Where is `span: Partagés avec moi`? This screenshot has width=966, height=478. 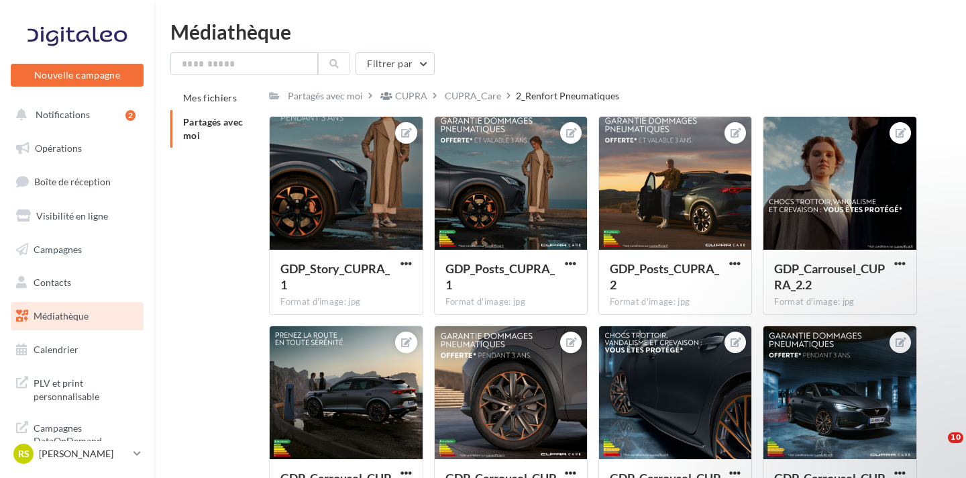 span: Partagés avec moi is located at coordinates (213, 128).